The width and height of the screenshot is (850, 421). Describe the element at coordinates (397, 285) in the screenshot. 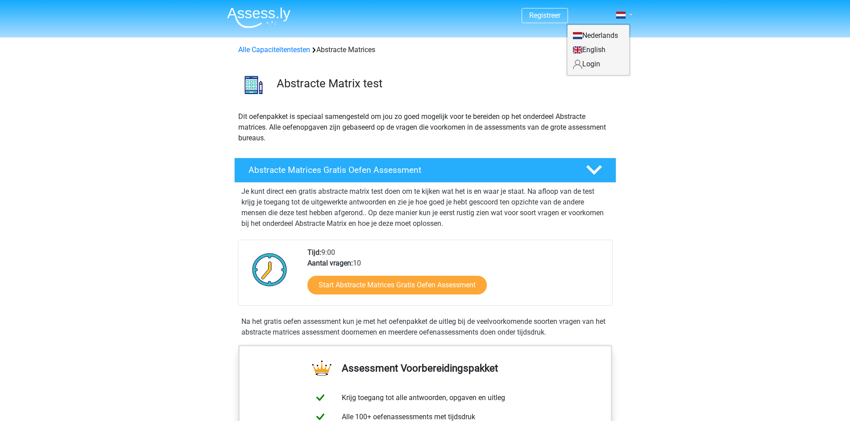

I see `a: Start Abstracte Matrices Gratis Oefen Assessment` at that location.